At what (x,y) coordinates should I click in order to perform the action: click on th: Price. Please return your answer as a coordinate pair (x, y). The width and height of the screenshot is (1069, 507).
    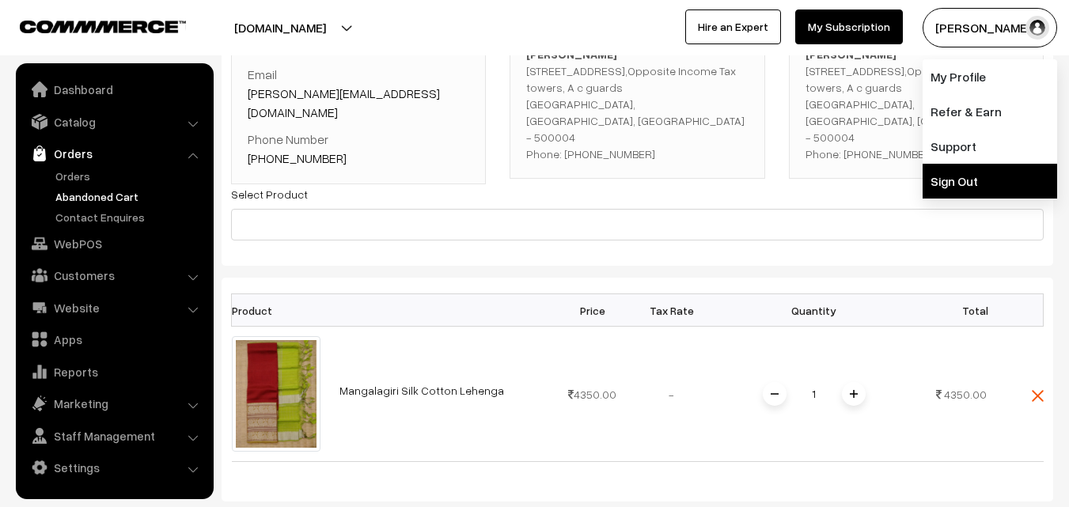
    Looking at the image, I should click on (593, 310).